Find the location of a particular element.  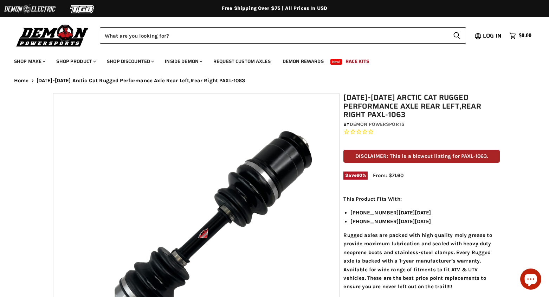

input: Search is located at coordinates (273, 35).